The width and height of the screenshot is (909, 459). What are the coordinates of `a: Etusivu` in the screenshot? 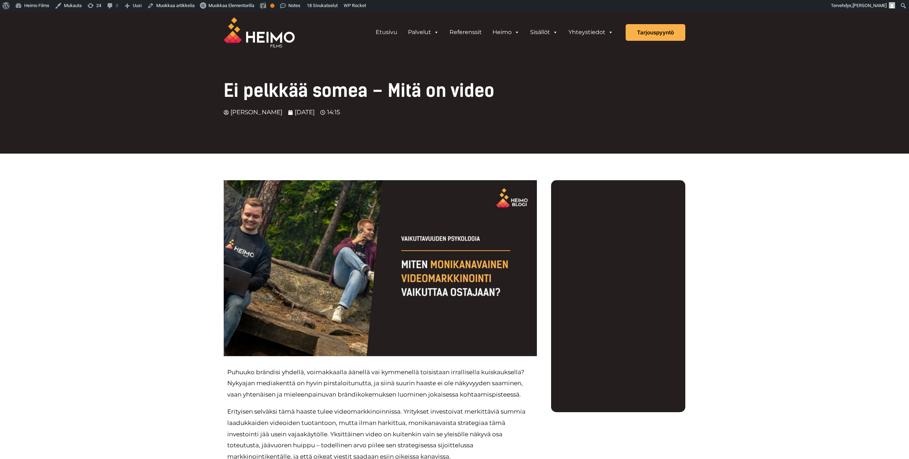 It's located at (386, 32).